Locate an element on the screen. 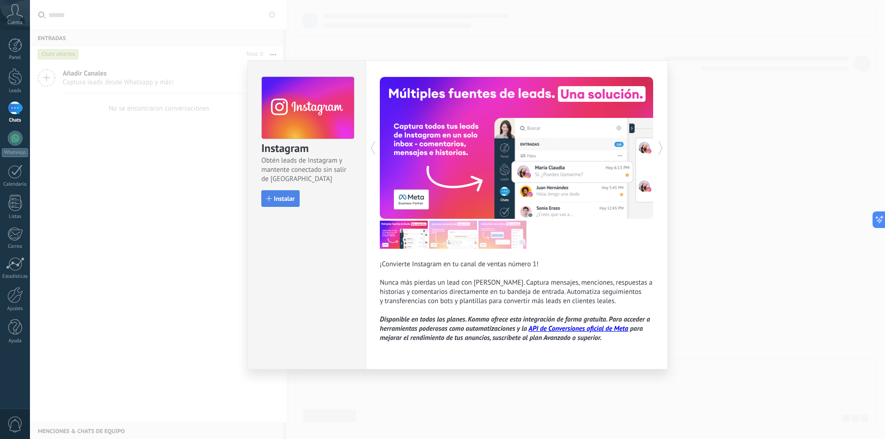 The image size is (885, 439). span: Instalar is located at coordinates (284, 199).